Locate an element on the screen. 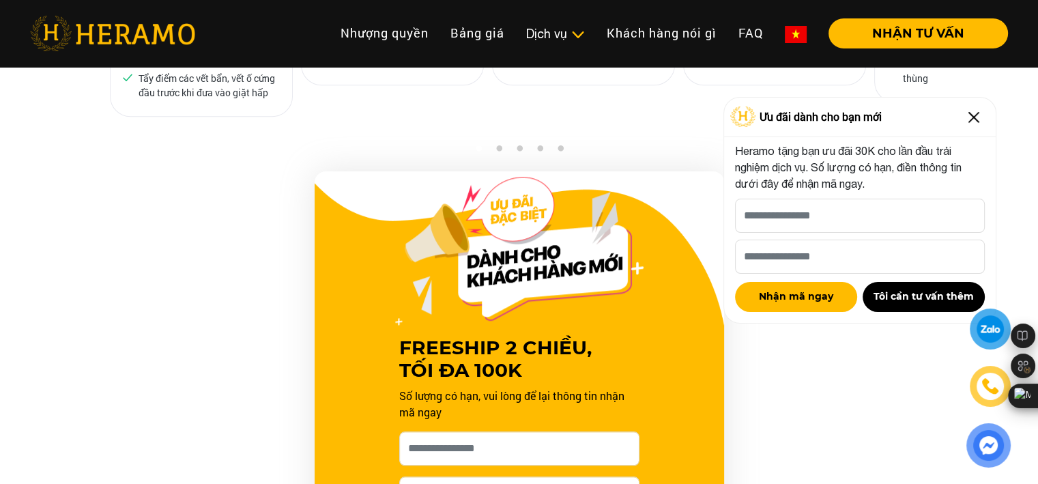 This screenshot has width=1038, height=484. a: Nhượng quyền is located at coordinates (384, 33).